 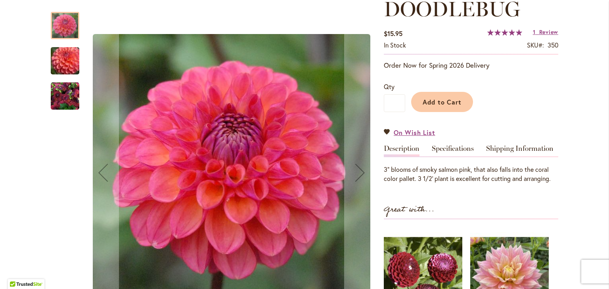 What do you see at coordinates (453, 151) in the screenshot?
I see `a: Specifications` at bounding box center [453, 151].